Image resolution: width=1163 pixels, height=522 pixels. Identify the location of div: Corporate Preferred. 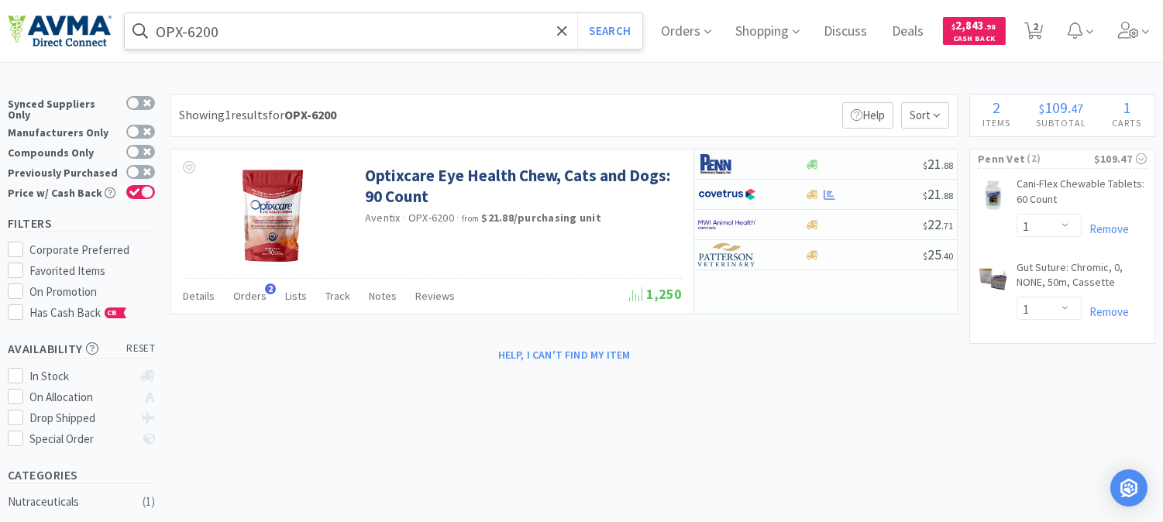
(93, 250).